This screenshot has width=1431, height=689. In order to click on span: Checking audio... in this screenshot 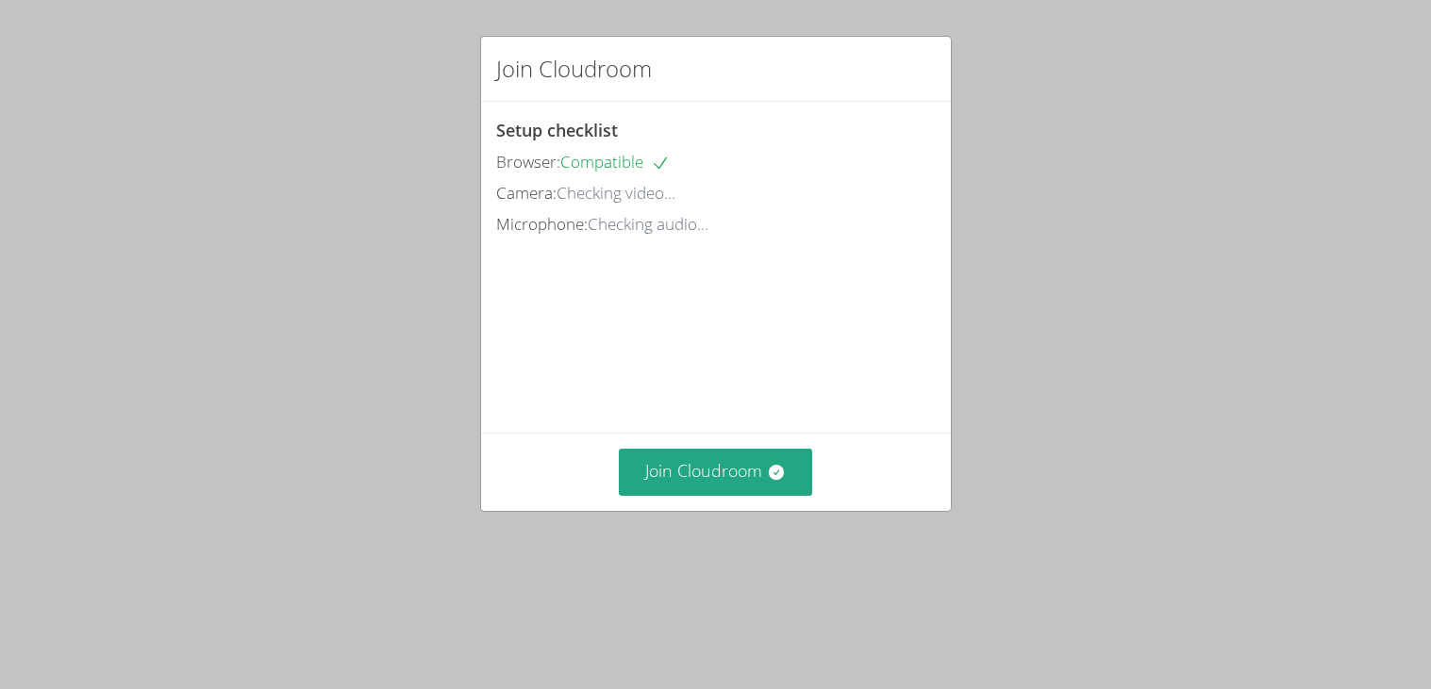, I will do `click(648, 224)`.